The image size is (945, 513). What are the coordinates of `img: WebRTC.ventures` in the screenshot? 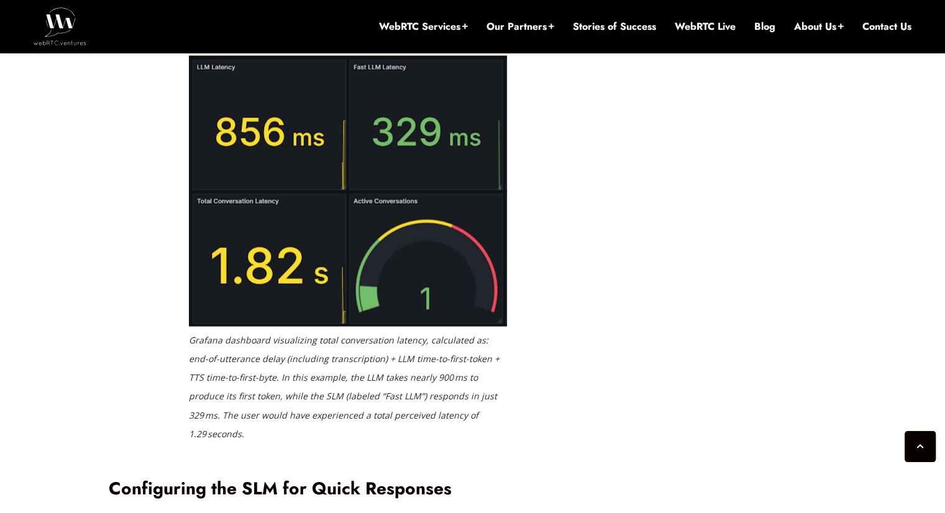 It's located at (60, 26).